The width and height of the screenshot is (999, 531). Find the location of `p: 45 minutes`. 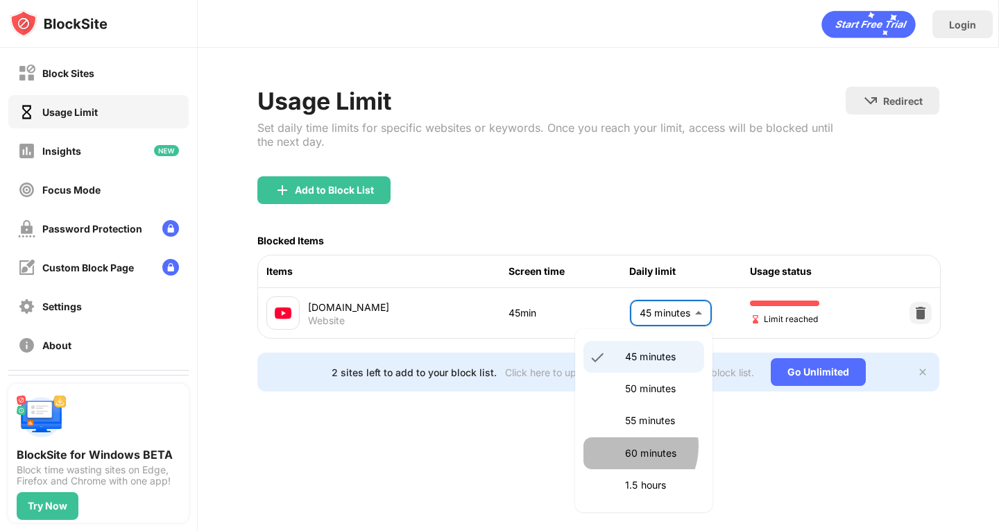

p: 45 minutes is located at coordinates (661, 357).